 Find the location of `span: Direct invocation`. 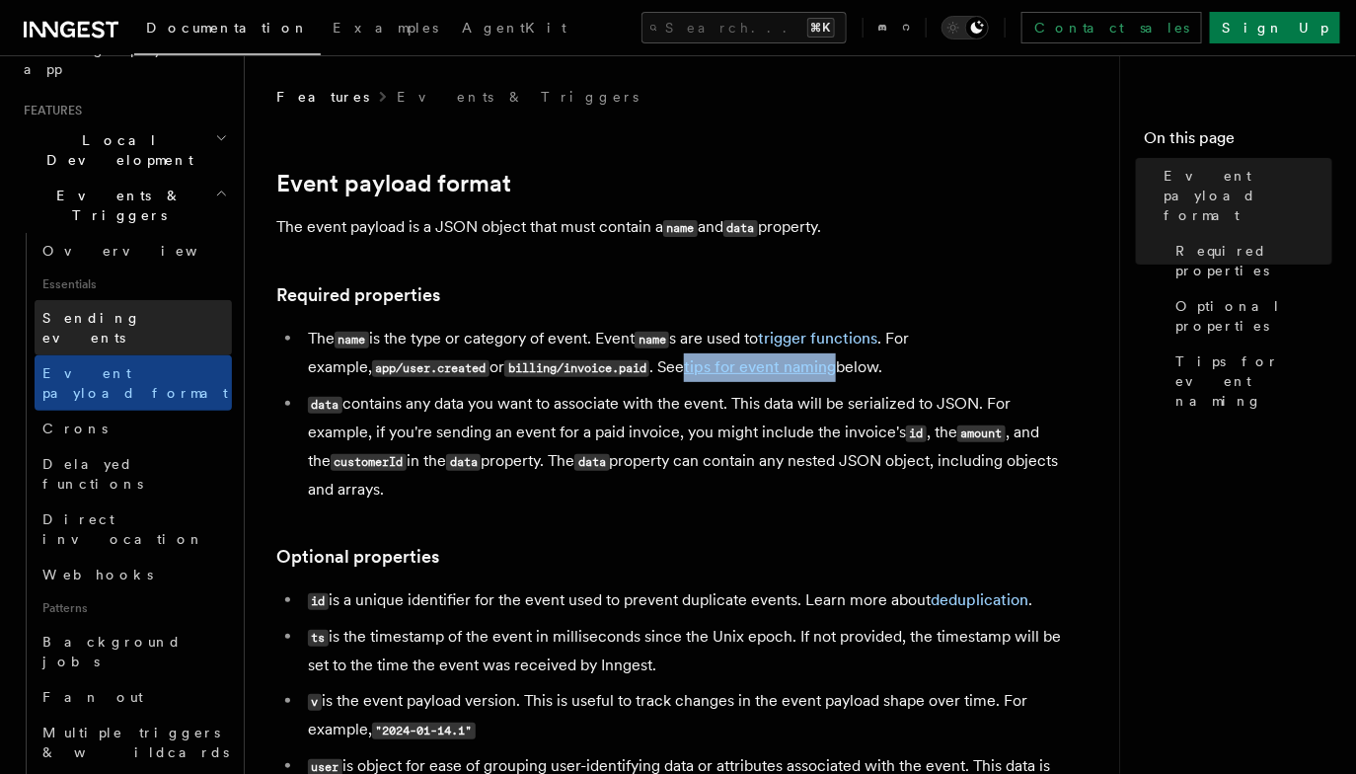

span: Direct invocation is located at coordinates (123, 529).